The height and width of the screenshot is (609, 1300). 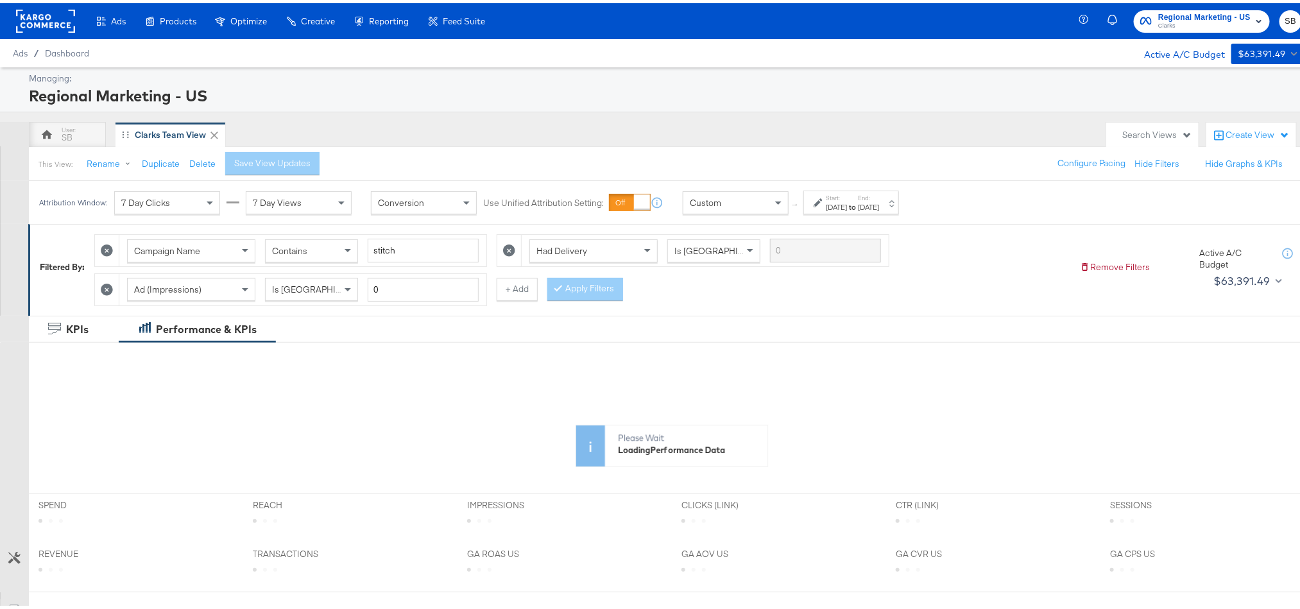 What do you see at coordinates (167, 248) in the screenshot?
I see `span: Campaign Name` at bounding box center [167, 248].